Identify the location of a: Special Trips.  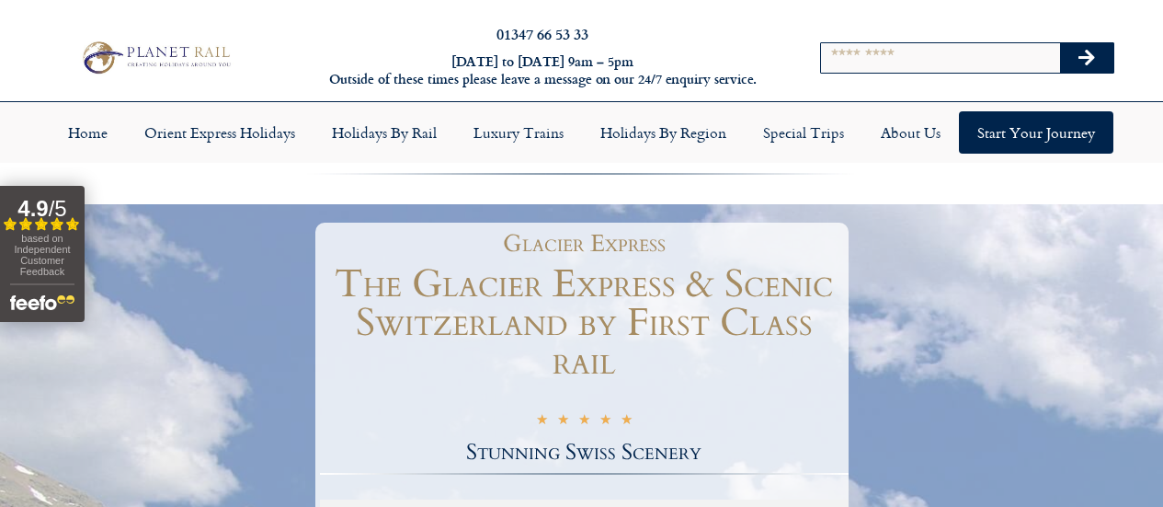
(804, 132).